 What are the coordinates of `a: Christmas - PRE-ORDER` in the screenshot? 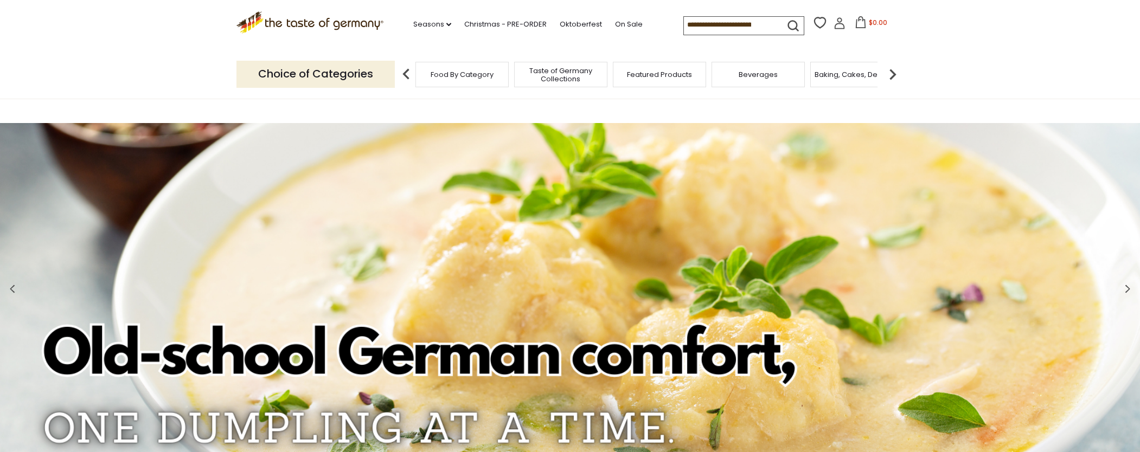 It's located at (505, 24).